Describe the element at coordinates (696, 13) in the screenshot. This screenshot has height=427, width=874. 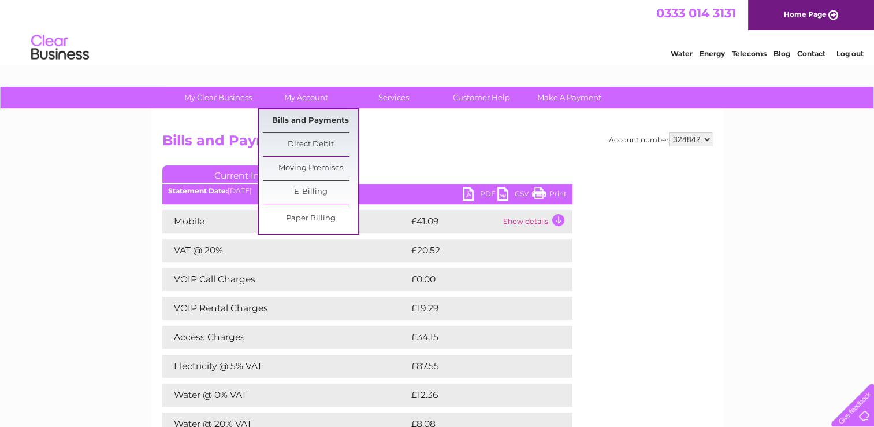
I see `span: 0333 014 3131` at that location.